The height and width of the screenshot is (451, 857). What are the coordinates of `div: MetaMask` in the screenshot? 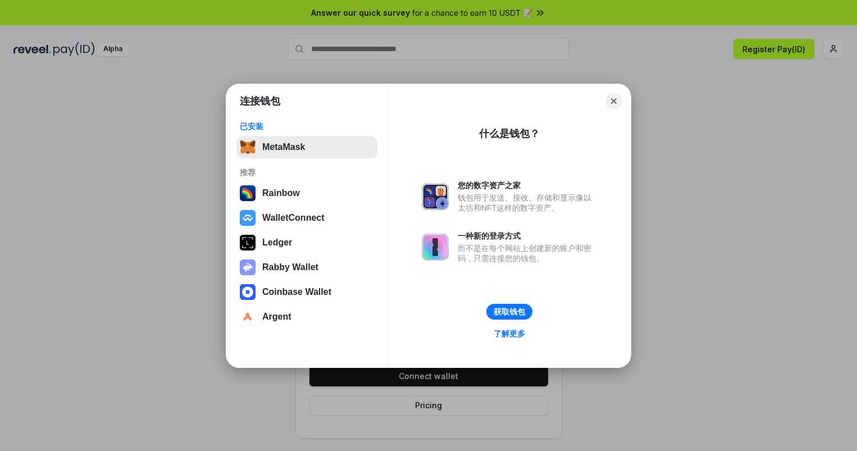 It's located at (284, 147).